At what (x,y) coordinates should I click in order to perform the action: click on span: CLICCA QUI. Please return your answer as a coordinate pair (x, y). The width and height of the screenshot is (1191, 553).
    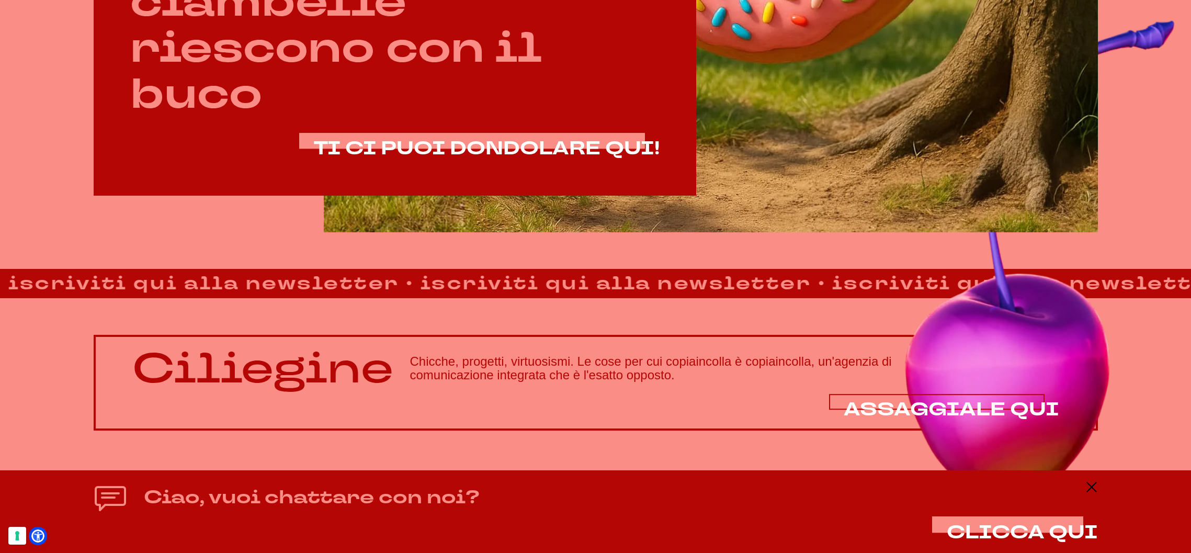
    Looking at the image, I should click on (1022, 533).